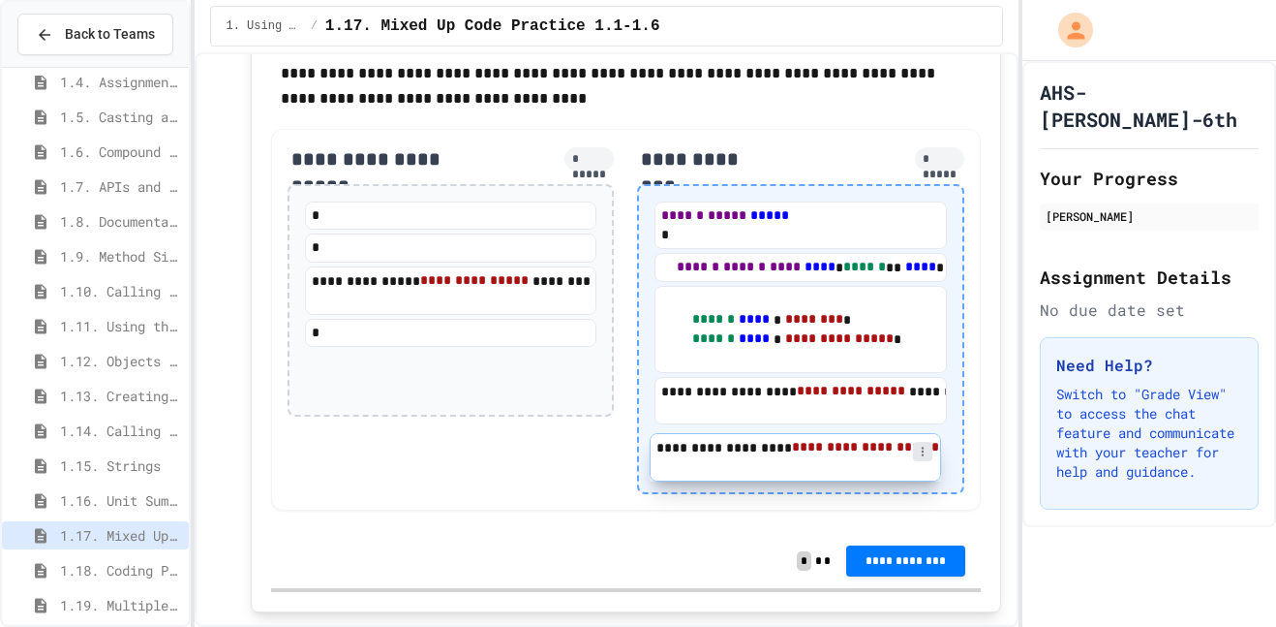 The height and width of the screenshot is (627, 1276). I want to click on span: 1.12. Objects - Instances of Classes, so click(120, 360).